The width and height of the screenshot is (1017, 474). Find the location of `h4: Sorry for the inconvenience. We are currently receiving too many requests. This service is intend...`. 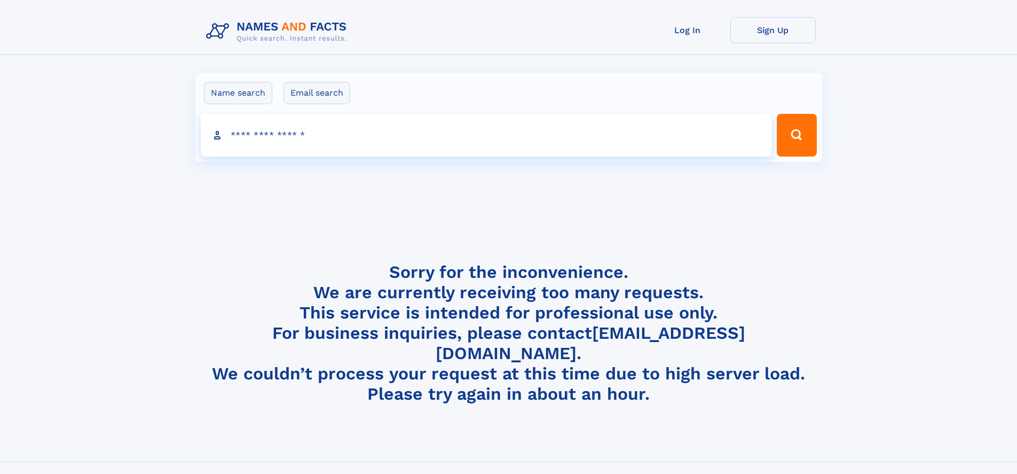

h4: Sorry for the inconvenience. We are currently receiving too many requests. This service is intend... is located at coordinates (509, 333).